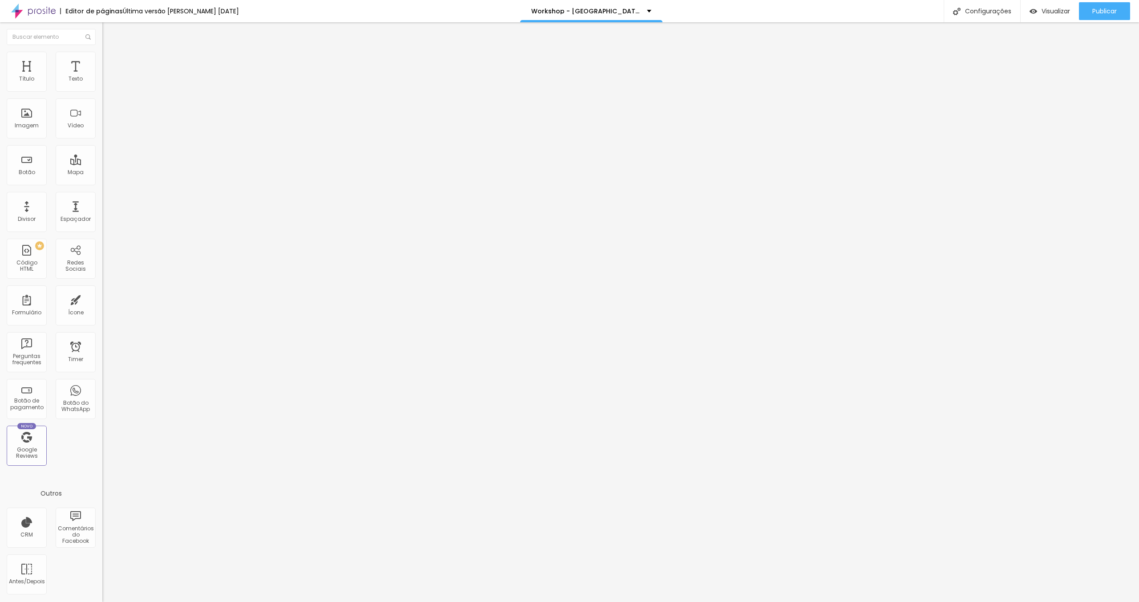  I want to click on div: Perguntas frequentes, so click(26, 359).